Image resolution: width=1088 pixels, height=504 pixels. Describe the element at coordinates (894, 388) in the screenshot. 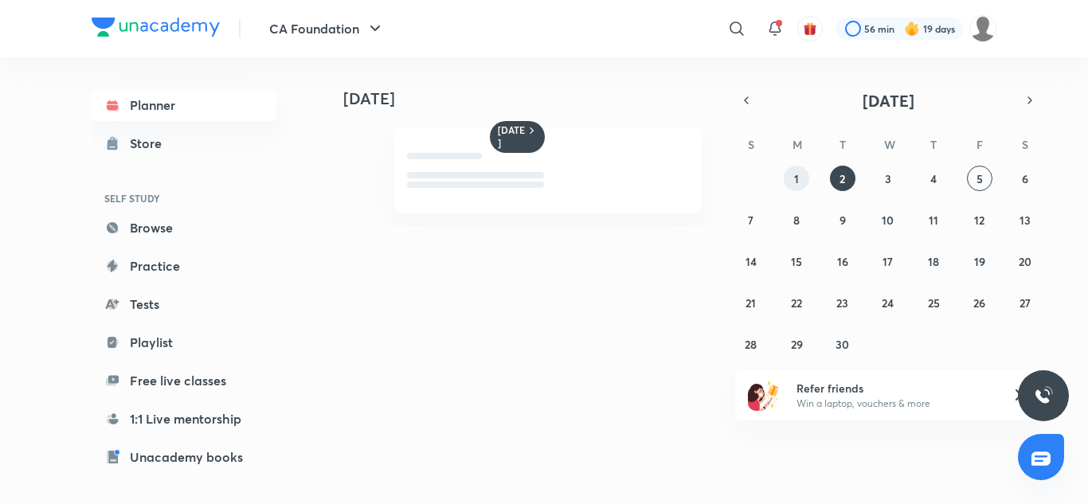

I see `h6: Refer friends` at that location.